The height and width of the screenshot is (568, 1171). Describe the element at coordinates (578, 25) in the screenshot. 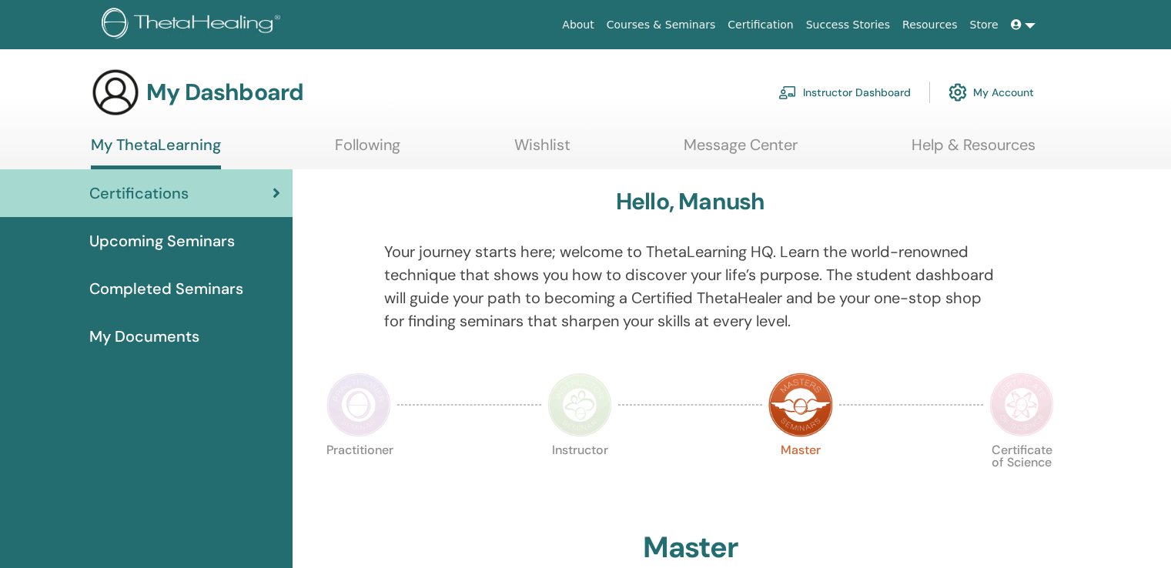

I see `a: About` at that location.